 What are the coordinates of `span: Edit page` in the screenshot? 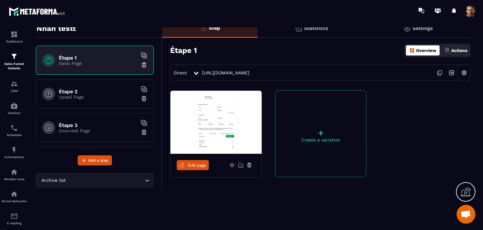 It's located at (197, 165).